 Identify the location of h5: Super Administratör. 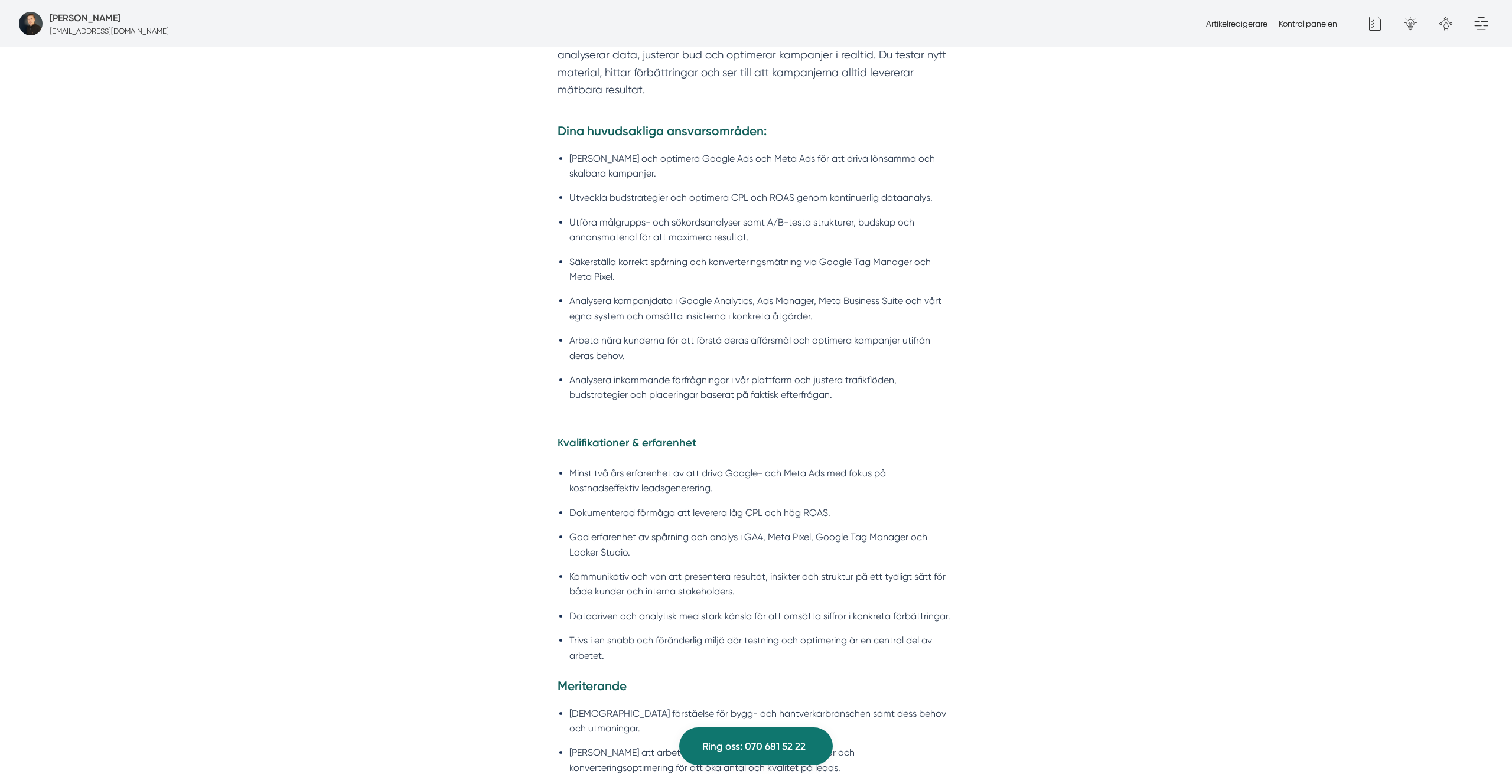
(85, 18).